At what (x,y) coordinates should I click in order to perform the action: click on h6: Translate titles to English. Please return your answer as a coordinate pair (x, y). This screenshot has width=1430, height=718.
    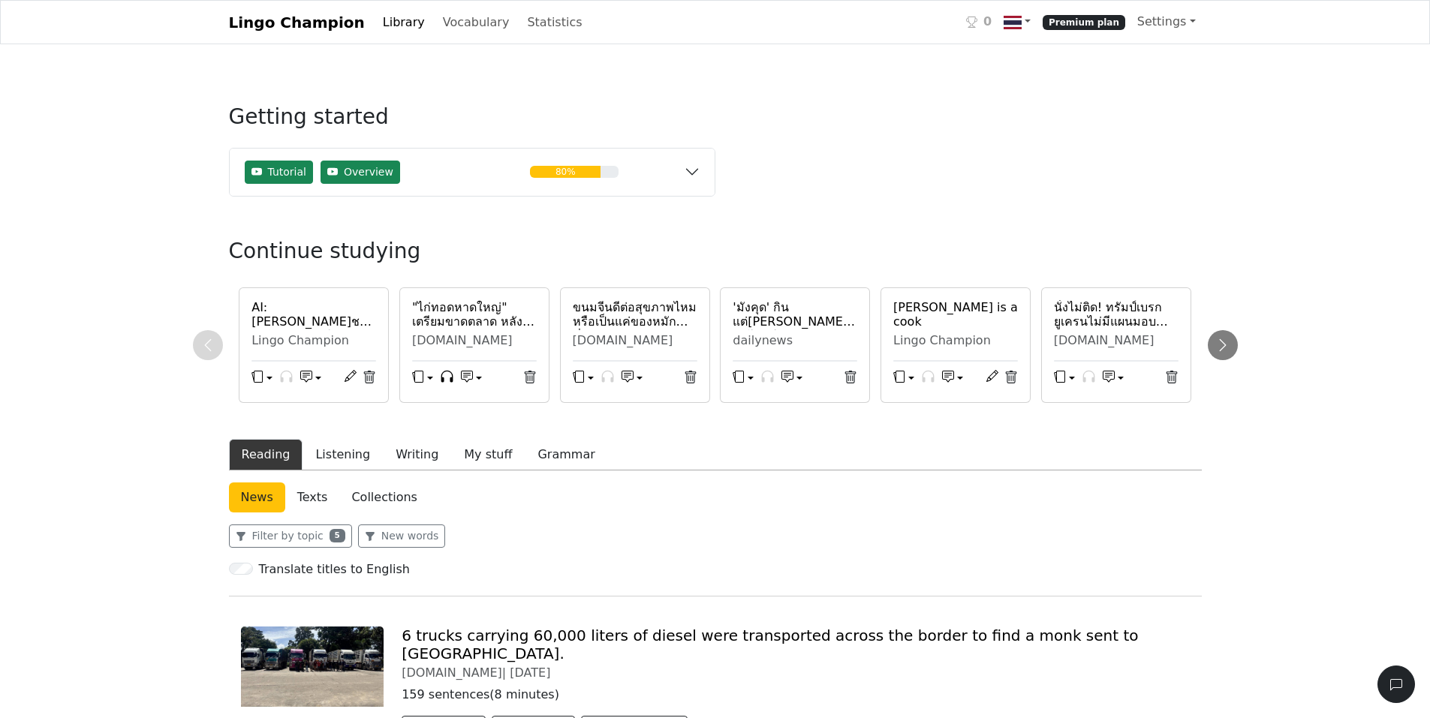
    Looking at the image, I should click on (334, 569).